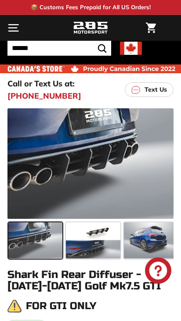 The width and height of the screenshot is (181, 321). Describe the element at coordinates (59, 48) in the screenshot. I see `input: Search` at that location.